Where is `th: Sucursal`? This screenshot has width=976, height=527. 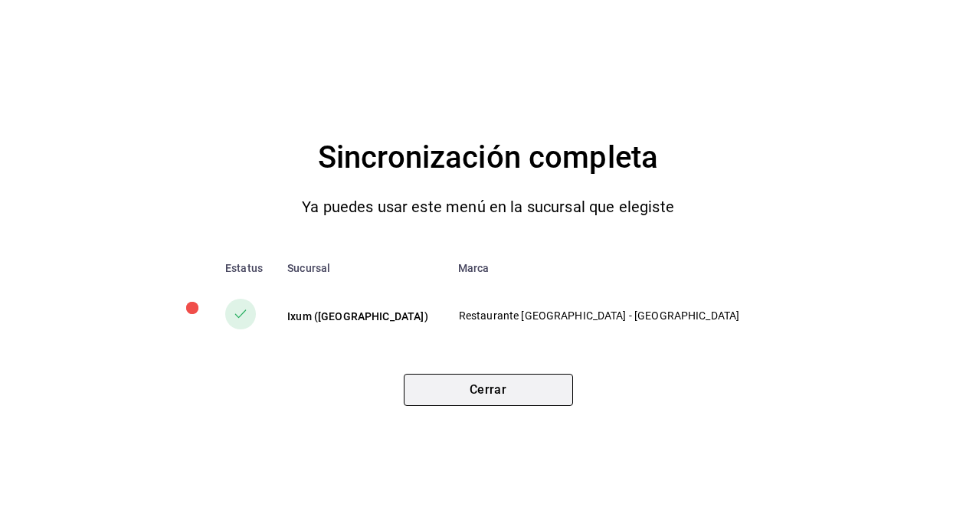
th: Sucursal is located at coordinates (360, 268).